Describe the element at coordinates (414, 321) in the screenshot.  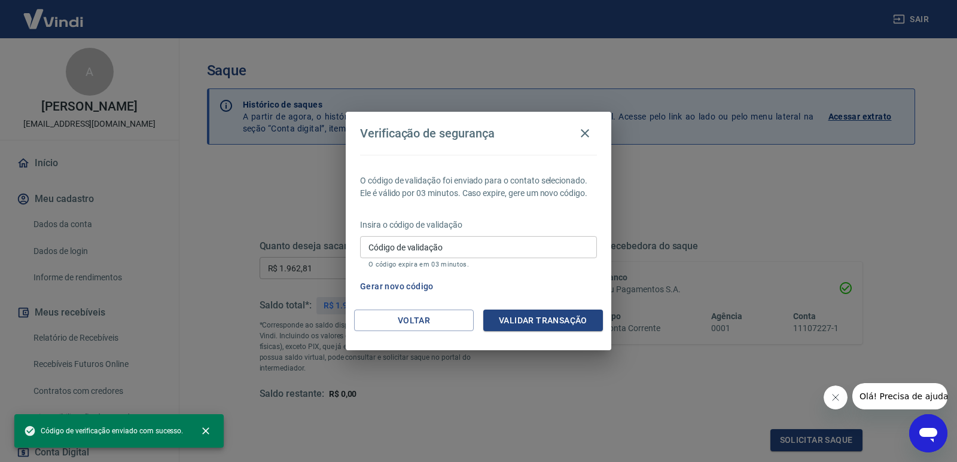
I see `button: Voltar` at that location.